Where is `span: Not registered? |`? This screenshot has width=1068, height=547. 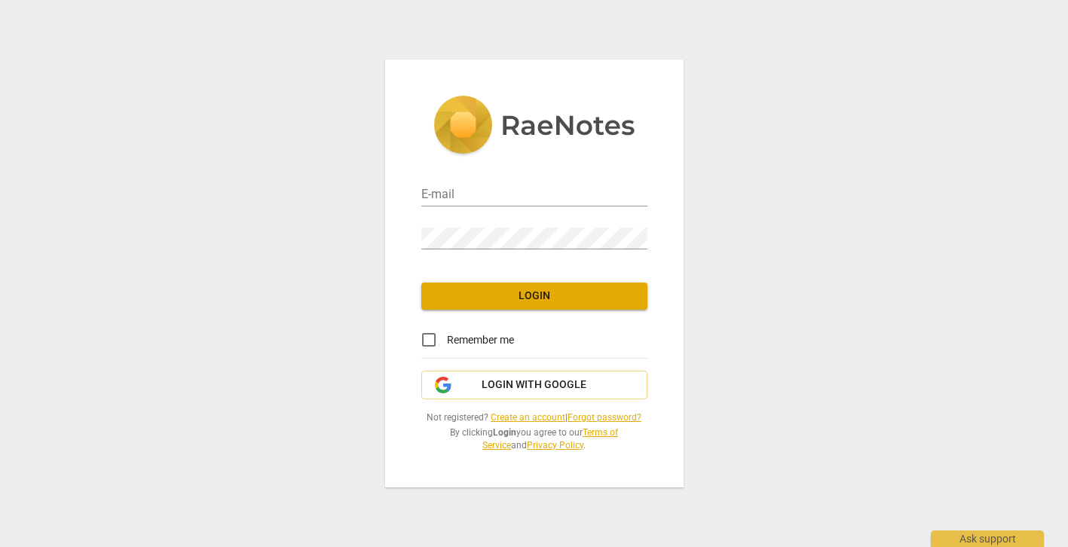 span: Not registered? | is located at coordinates (534, 417).